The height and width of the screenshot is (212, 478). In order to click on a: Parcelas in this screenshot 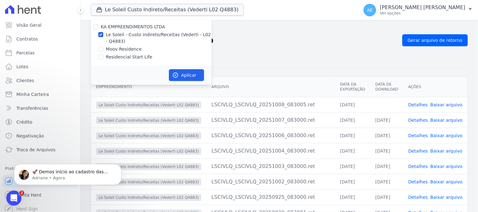, I will do `click(40, 53)`.